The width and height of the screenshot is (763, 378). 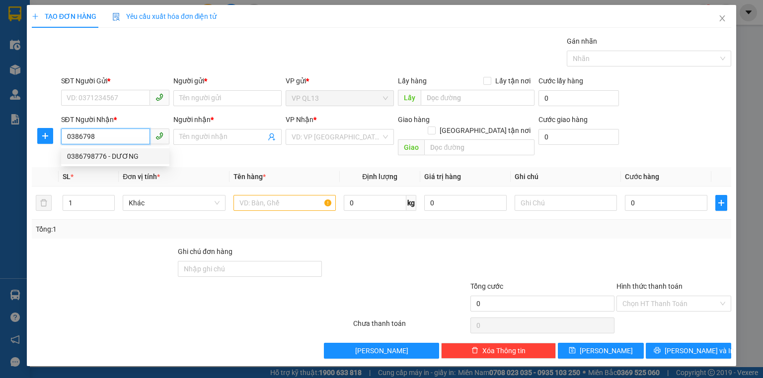 What do you see at coordinates (566, 203) in the screenshot?
I see `input: Ghi Chú` at bounding box center [566, 203].